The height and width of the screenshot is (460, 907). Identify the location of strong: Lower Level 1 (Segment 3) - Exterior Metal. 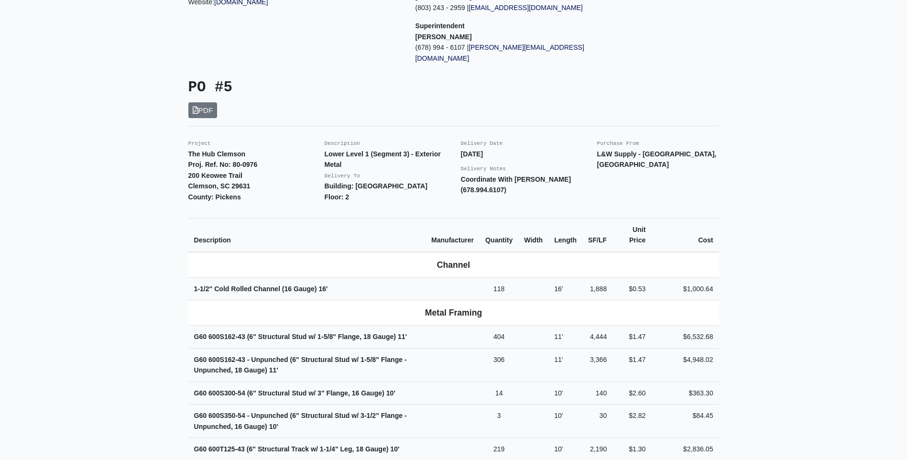
(383, 159).